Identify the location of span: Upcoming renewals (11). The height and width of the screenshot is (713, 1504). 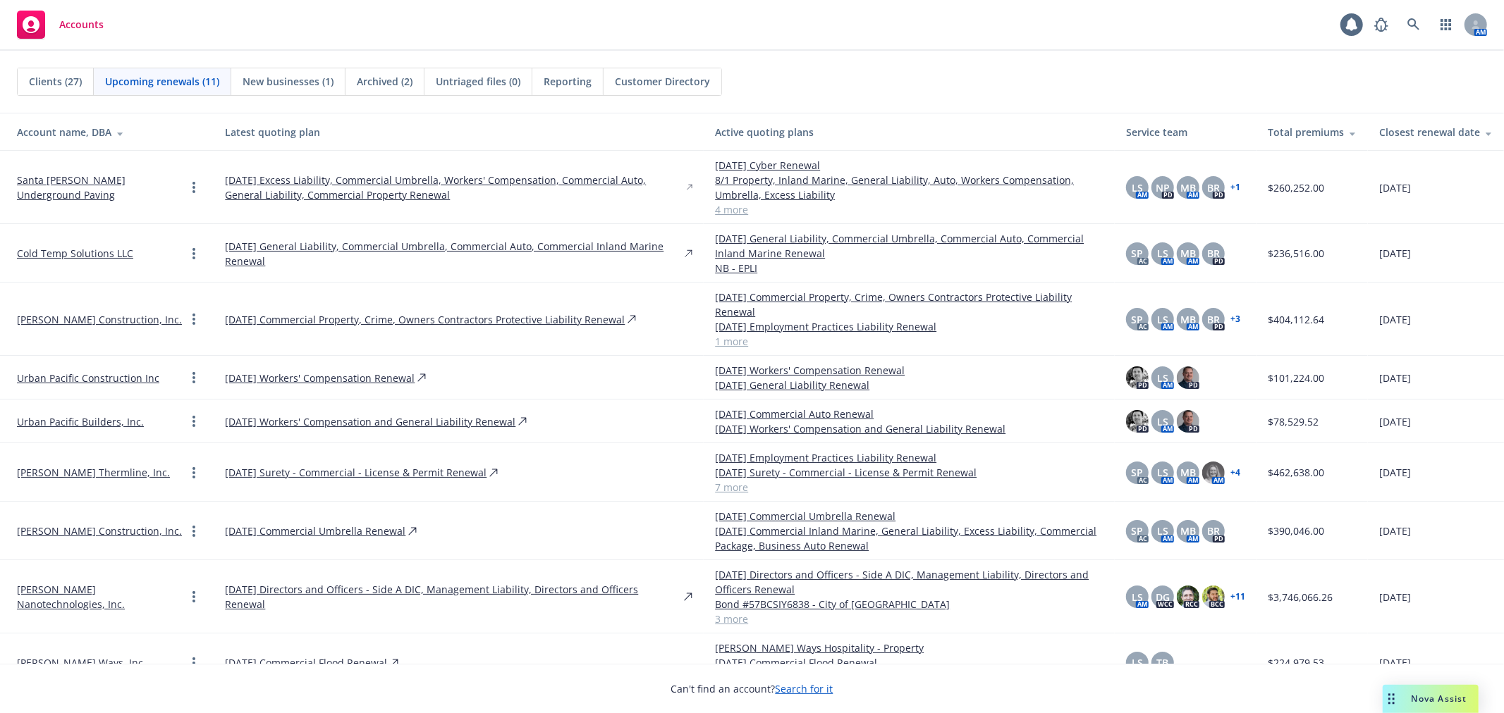
(162, 81).